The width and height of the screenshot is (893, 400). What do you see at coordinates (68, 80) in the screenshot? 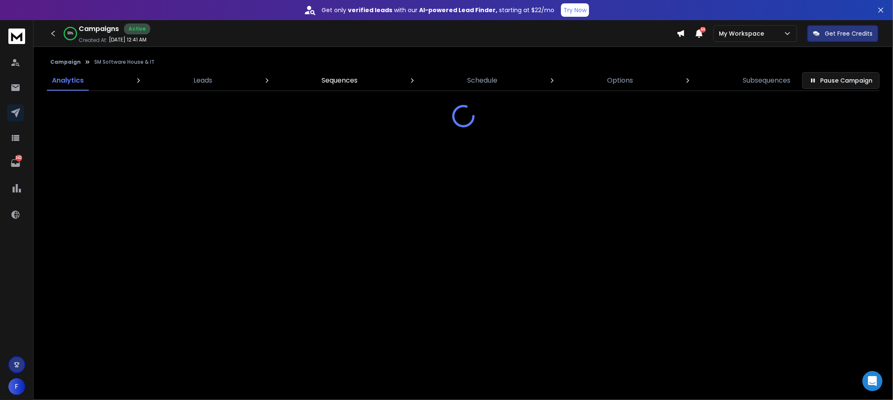
I see `a: Analytics` at bounding box center [68, 80].